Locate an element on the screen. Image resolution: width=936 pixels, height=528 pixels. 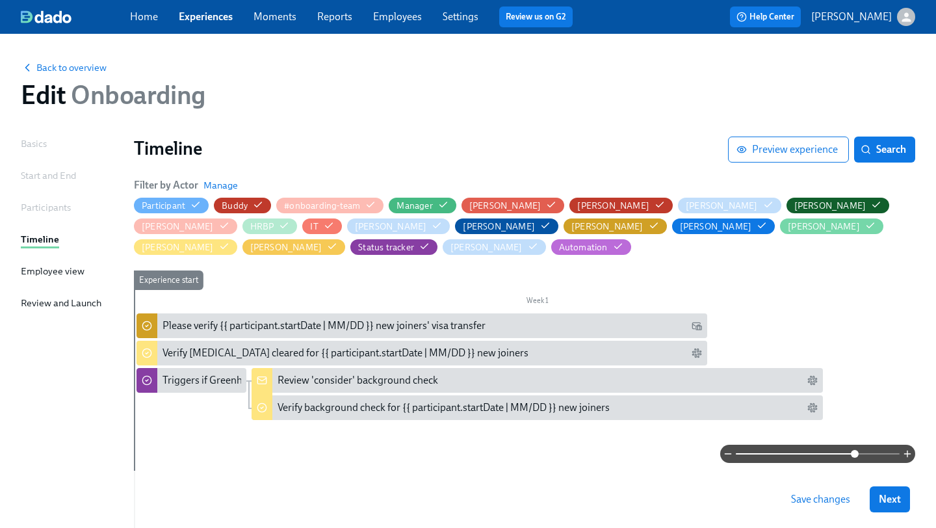
span: Back to overview is located at coordinates (64, 68).